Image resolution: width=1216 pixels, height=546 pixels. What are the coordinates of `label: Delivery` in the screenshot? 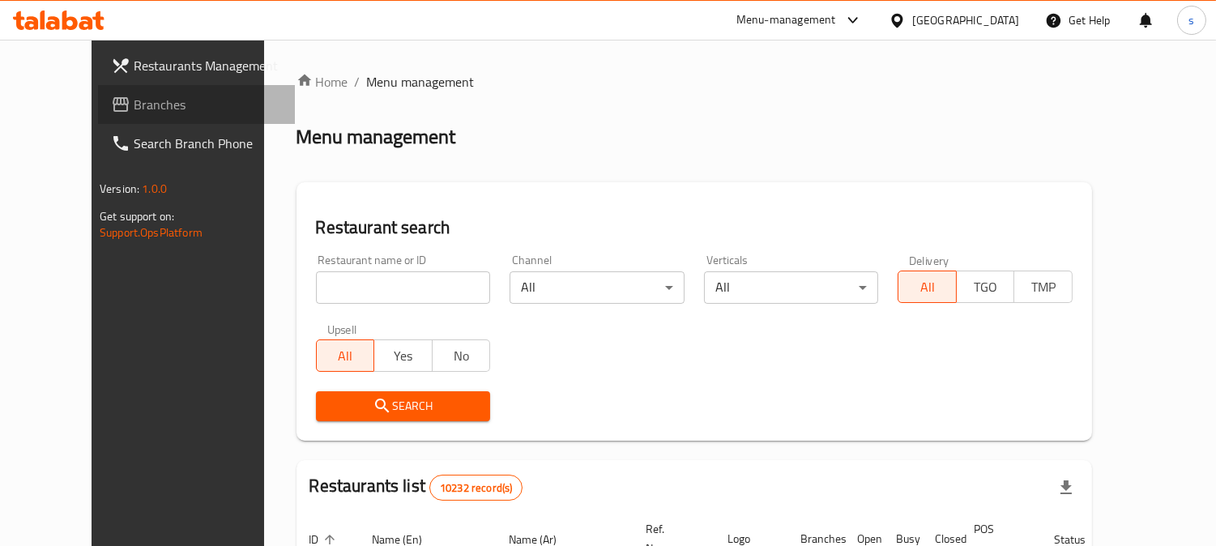 It's located at (929, 260).